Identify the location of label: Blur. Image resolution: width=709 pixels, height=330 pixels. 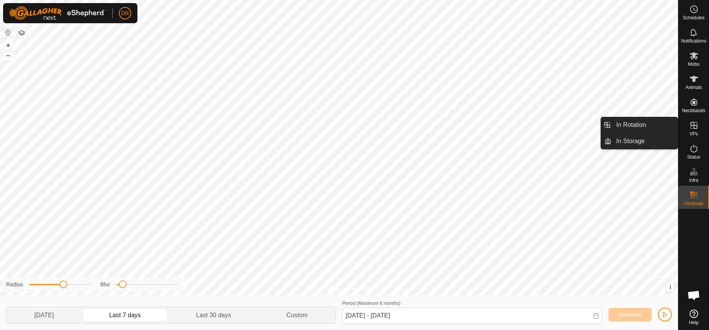
(105, 284).